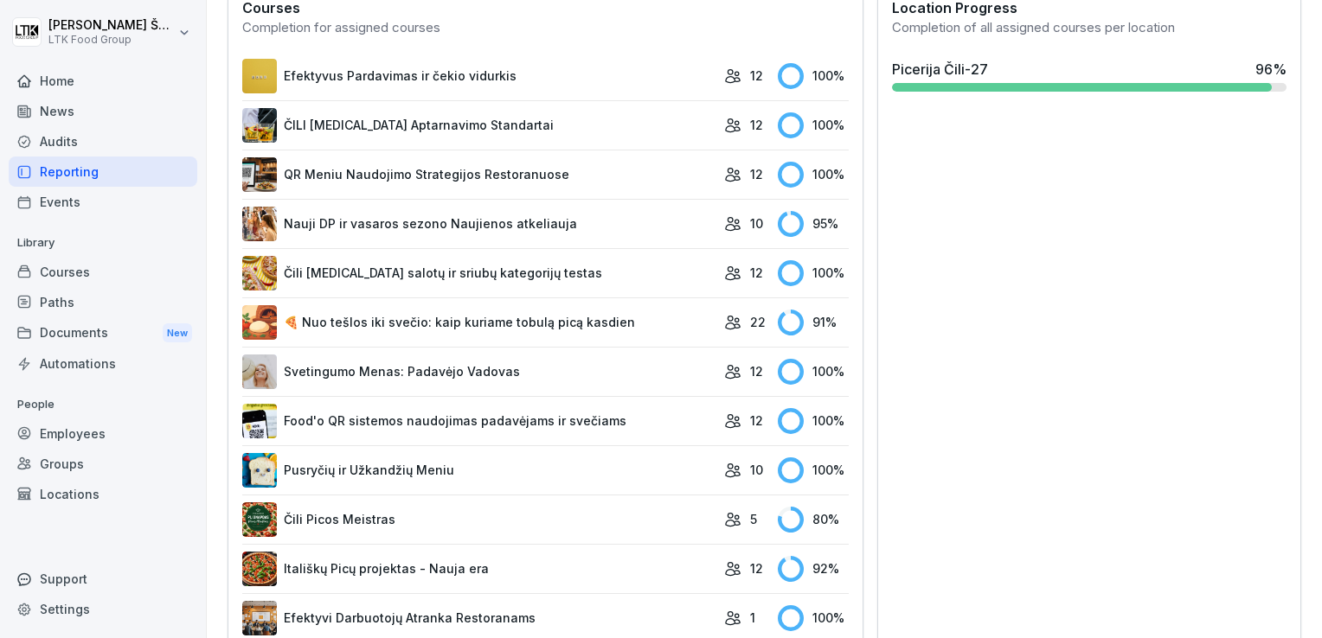 This screenshot has height=638, width=1322. What do you see at coordinates (103, 609) in the screenshot?
I see `a: Settings` at bounding box center [103, 609].